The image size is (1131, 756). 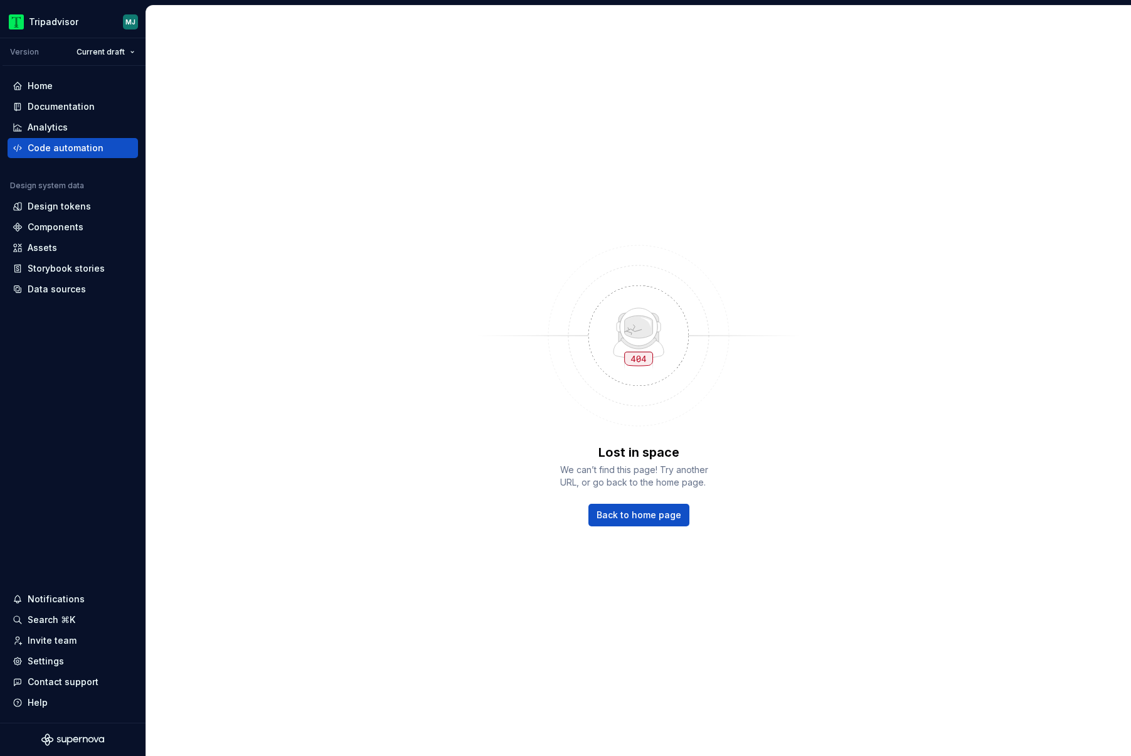 What do you see at coordinates (73, 248) in the screenshot?
I see `a: Assets` at bounding box center [73, 248].